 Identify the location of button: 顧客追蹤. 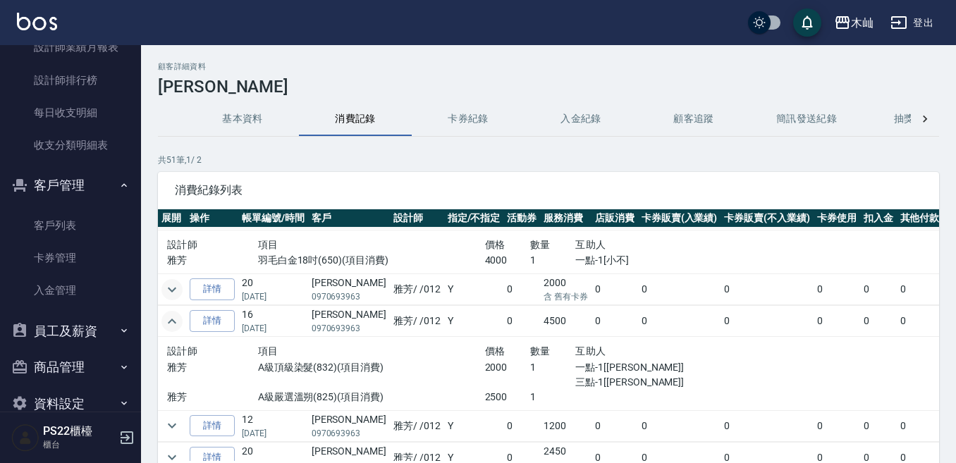
(694, 119).